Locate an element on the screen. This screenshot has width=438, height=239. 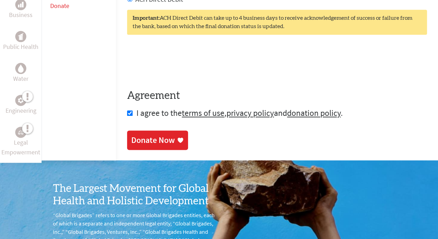
p: Public Health is located at coordinates (21, 47).